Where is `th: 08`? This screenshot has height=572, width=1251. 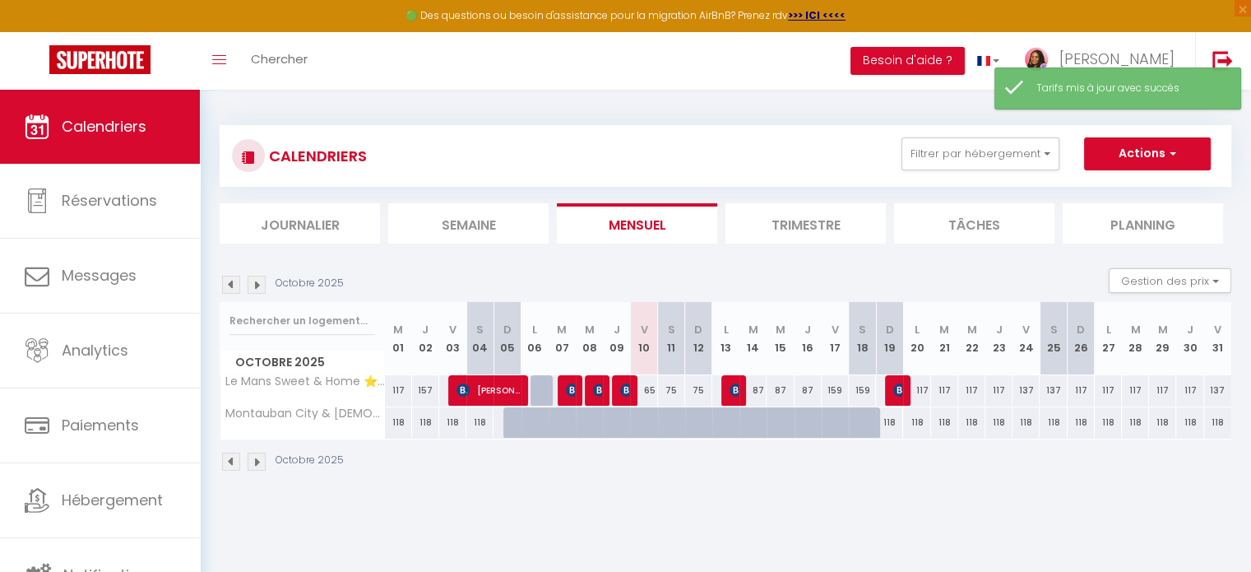
th: 08 is located at coordinates (589, 338).